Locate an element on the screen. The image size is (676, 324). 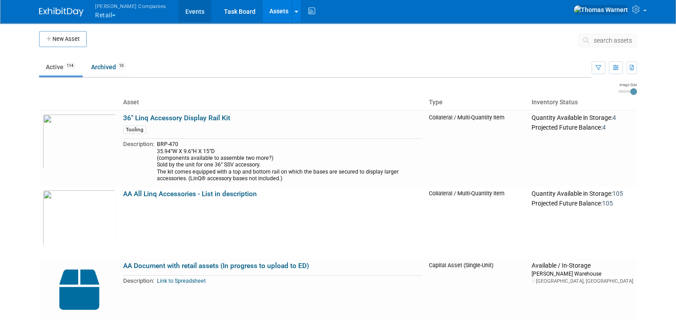
td: Capital Asset (Single-Unit) is located at coordinates (476, 290).